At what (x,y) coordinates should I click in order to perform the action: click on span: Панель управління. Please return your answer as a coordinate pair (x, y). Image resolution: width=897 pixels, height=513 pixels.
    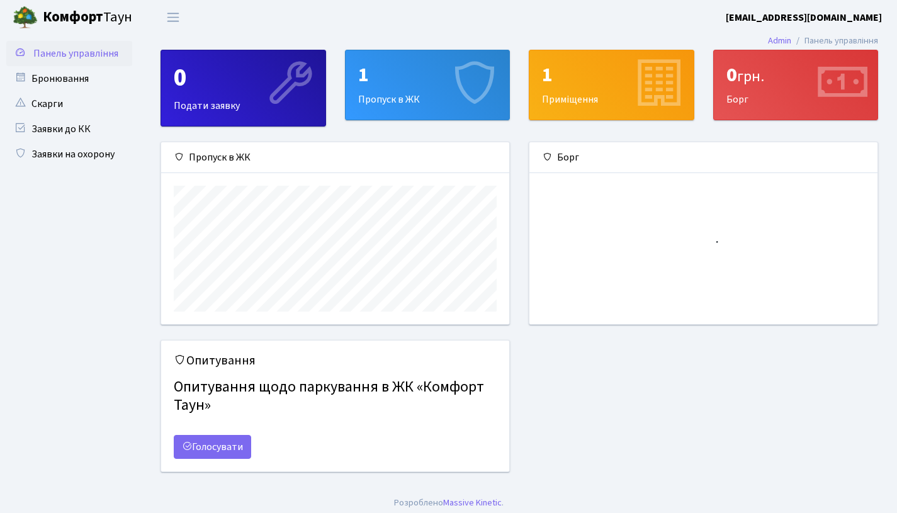
    Looking at the image, I should click on (76, 53).